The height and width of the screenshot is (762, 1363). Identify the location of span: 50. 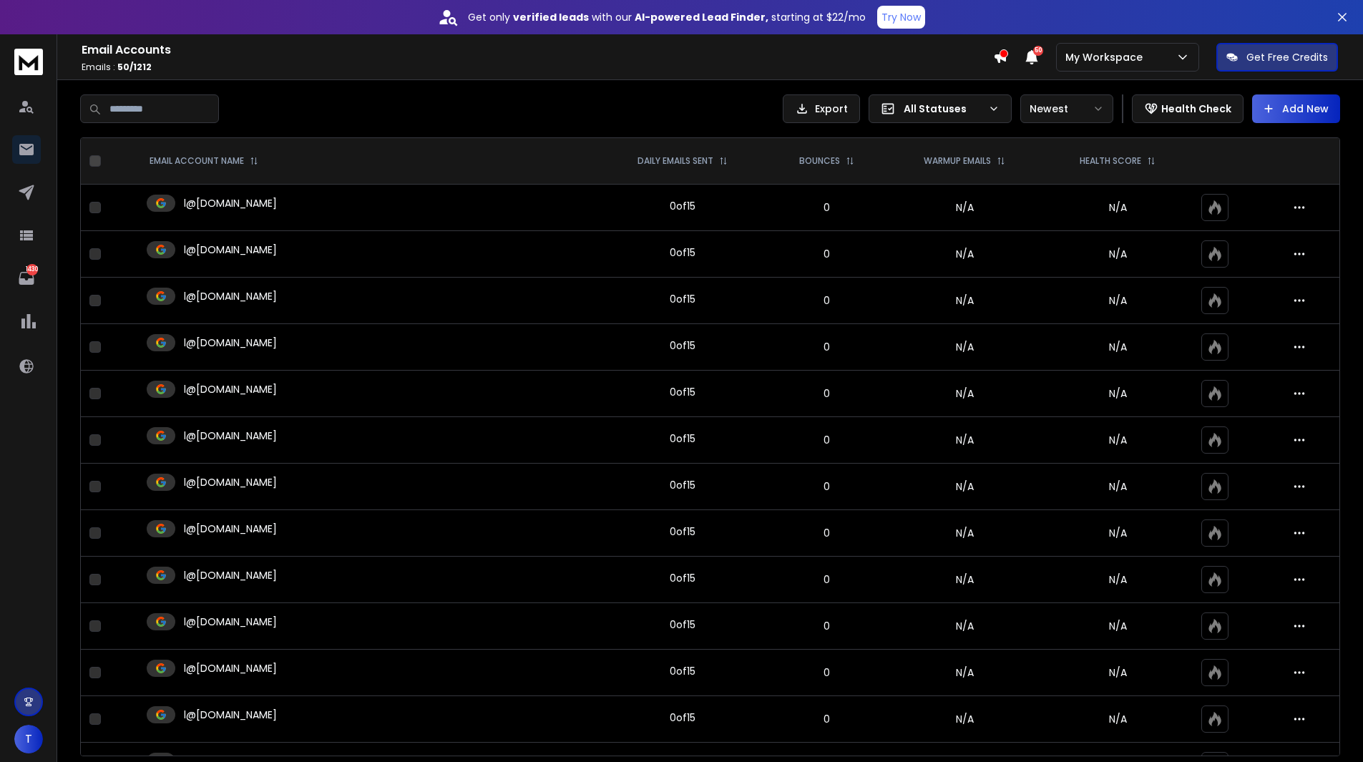
(1038, 51).